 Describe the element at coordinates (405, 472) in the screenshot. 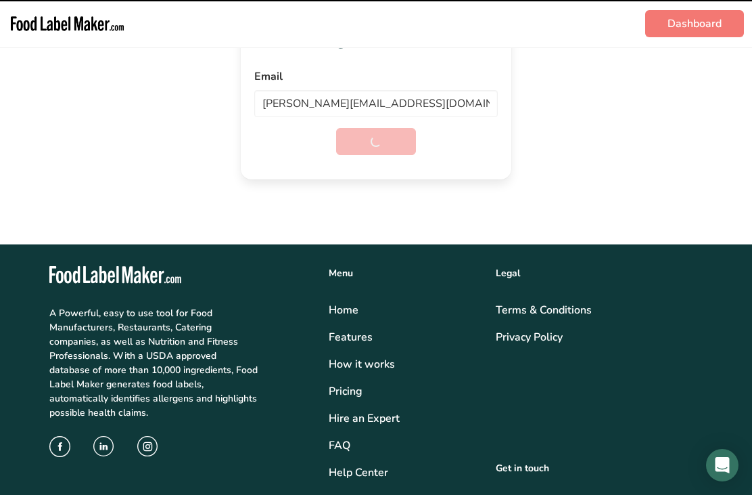

I see `a: Help Center` at that location.